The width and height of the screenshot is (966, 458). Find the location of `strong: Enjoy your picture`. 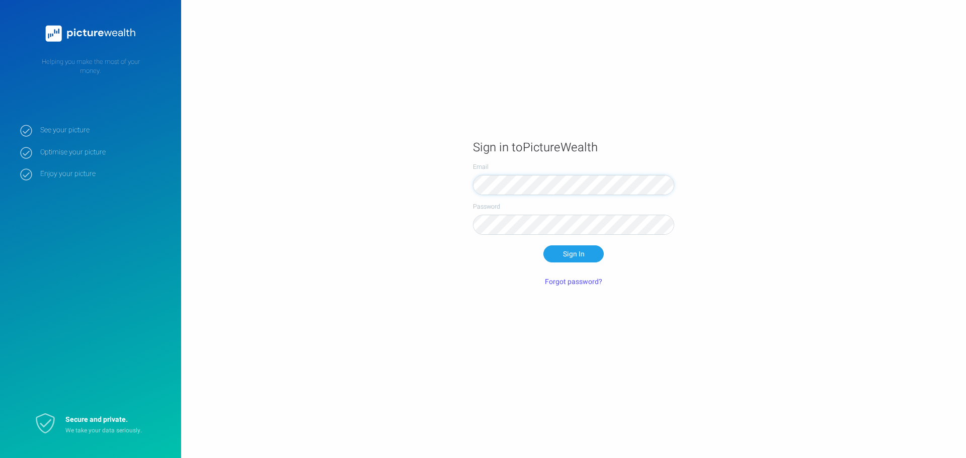

strong: Enjoy your picture is located at coordinates (103, 174).